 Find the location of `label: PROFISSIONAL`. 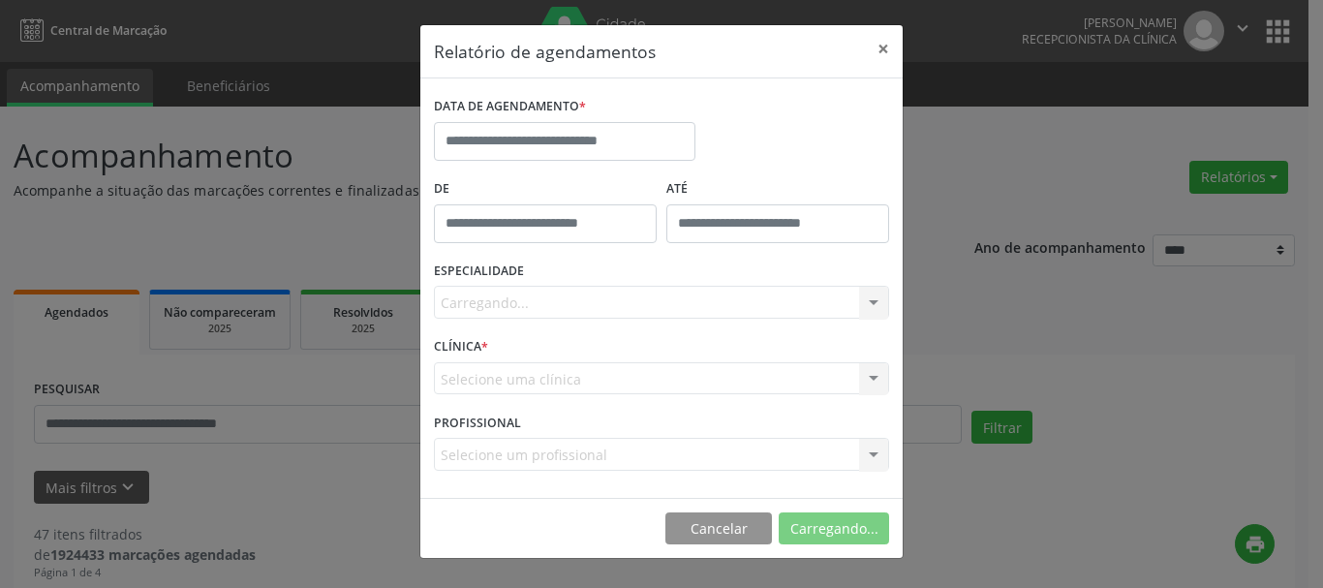

label: PROFISSIONAL is located at coordinates (478, 422).